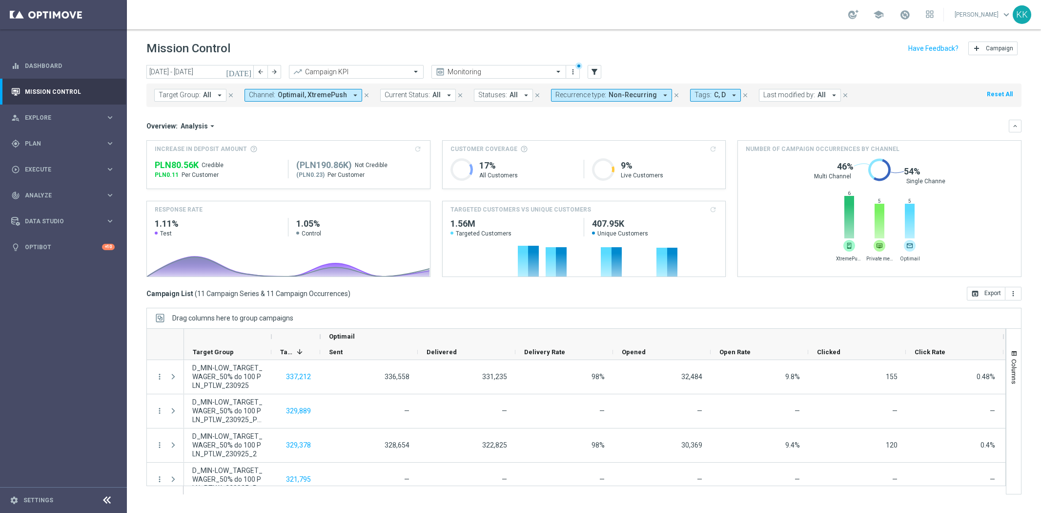 This screenshot has width=1041, height=513. What do you see at coordinates (63, 195) in the screenshot?
I see `button: track_changes Analyze keyboard_arrow_right` at bounding box center [63, 195].